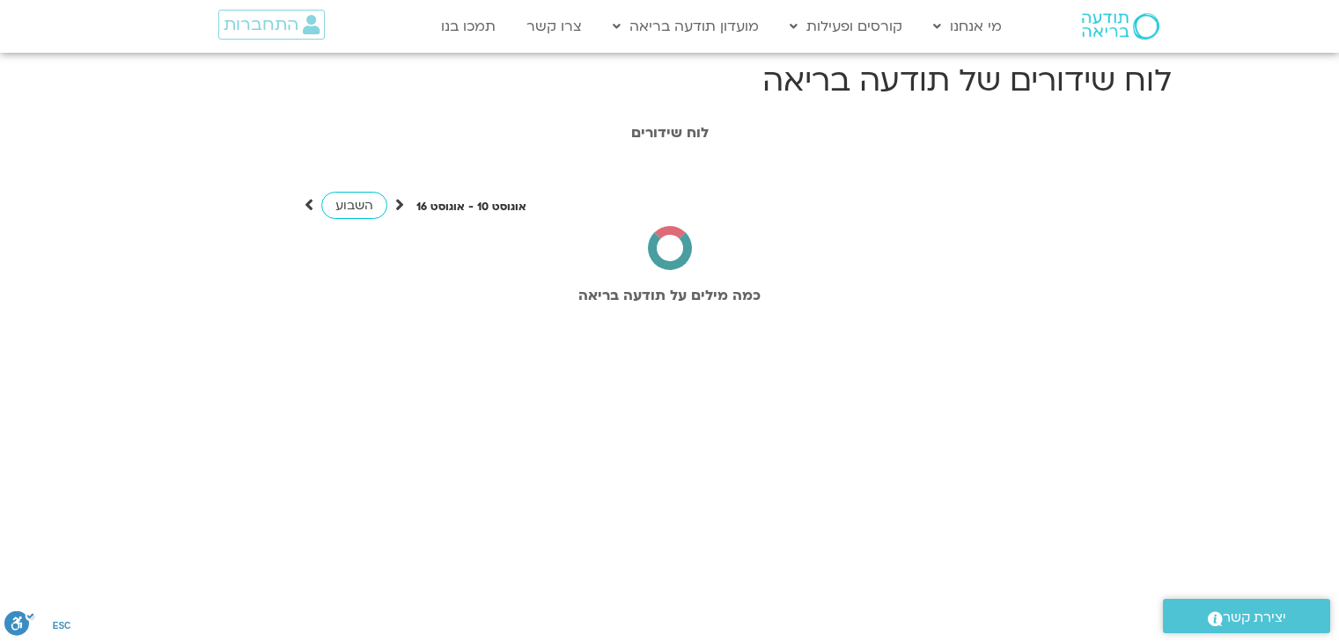  What do you see at coordinates (468, 26) in the screenshot?
I see `a: תמכו בנו` at bounding box center [468, 26].